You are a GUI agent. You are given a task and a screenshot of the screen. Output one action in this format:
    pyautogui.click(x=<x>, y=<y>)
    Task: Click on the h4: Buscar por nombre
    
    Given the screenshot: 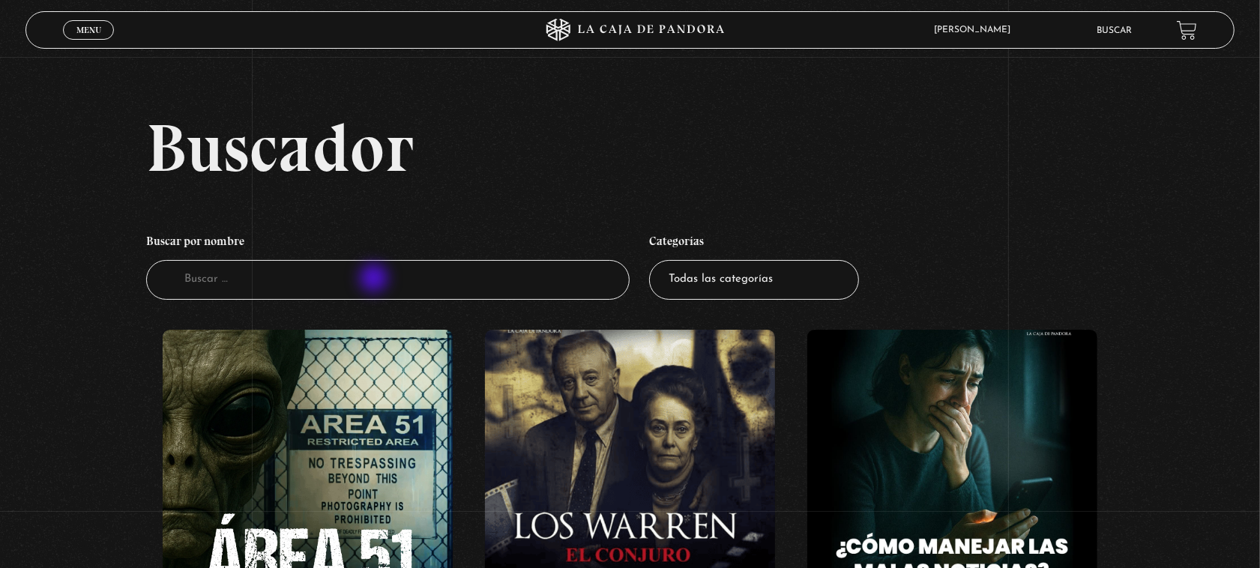 What is the action you would take?
    pyautogui.click(x=388, y=244)
    